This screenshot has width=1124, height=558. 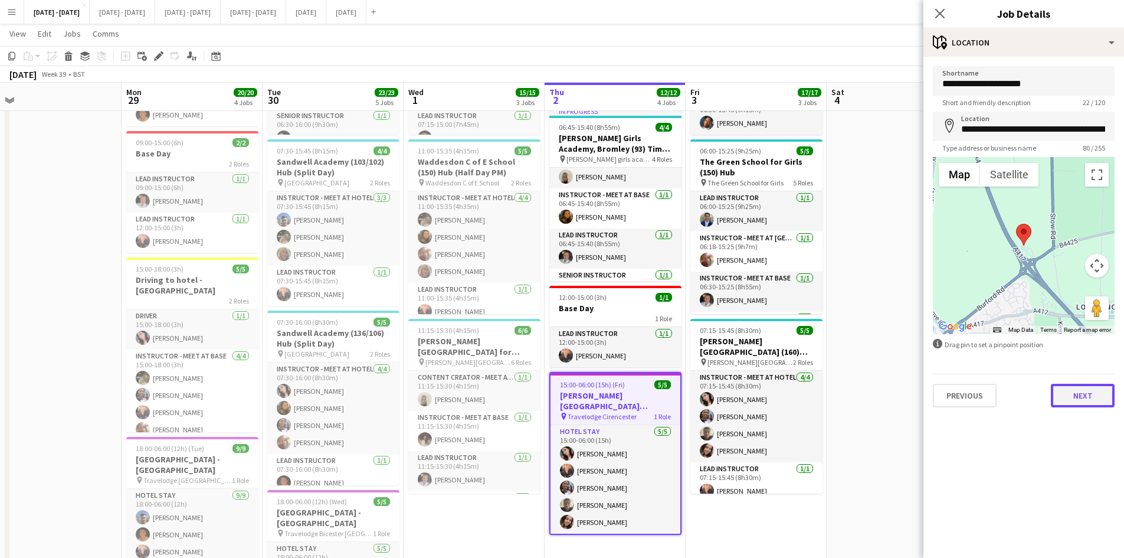 I want to click on h3: Base Day, so click(x=615, y=308).